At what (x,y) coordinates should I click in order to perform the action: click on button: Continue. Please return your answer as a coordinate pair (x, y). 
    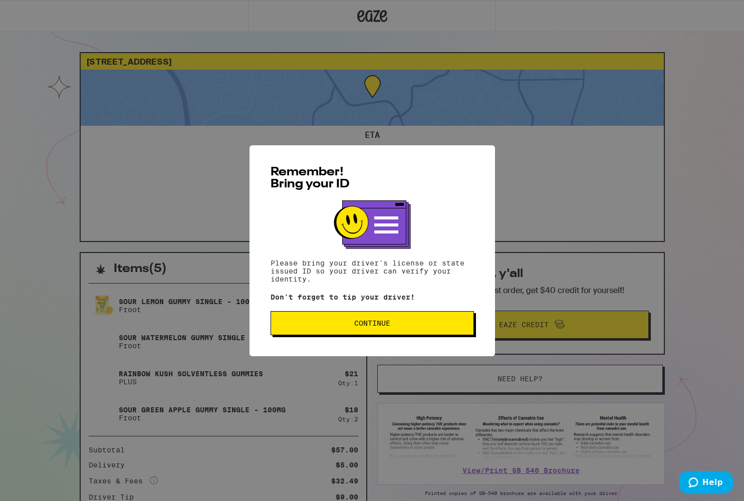
    Looking at the image, I should click on (372, 323).